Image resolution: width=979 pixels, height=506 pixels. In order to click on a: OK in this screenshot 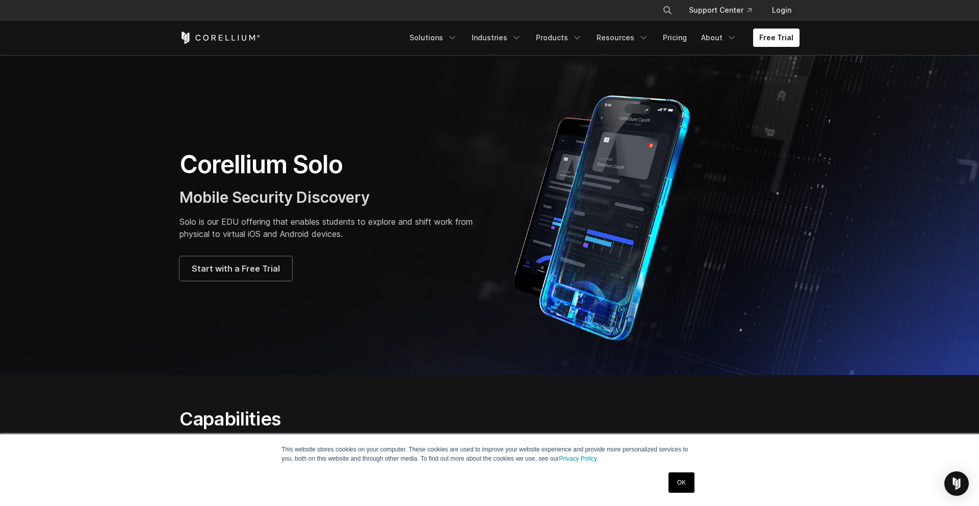, I will do `click(681, 483)`.